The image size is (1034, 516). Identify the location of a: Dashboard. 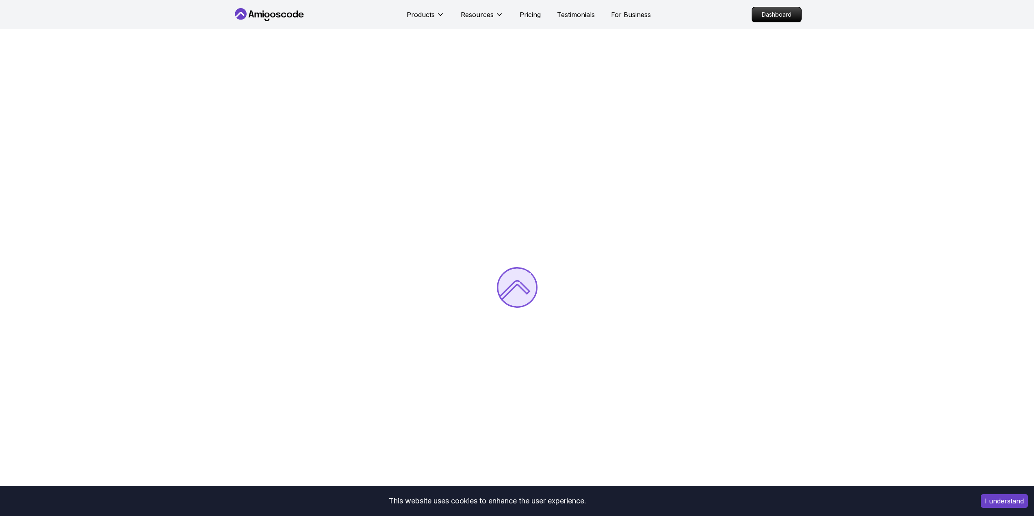
(776, 15).